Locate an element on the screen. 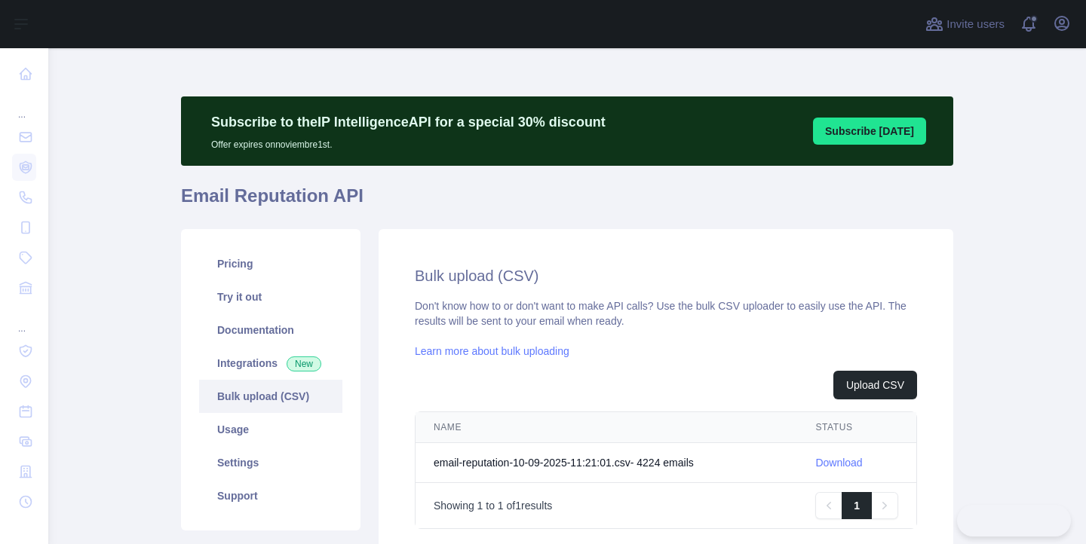  a: Settings is located at coordinates (271, 463).